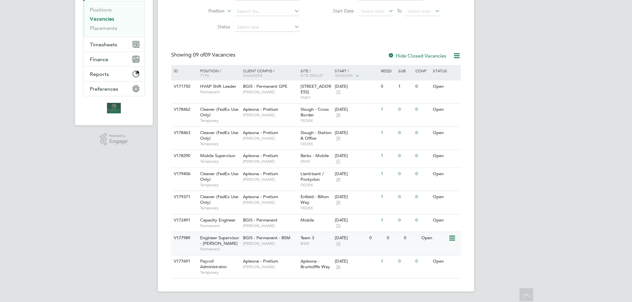 This screenshot has width=632, height=302. I want to click on span: Permanent, so click(220, 226).